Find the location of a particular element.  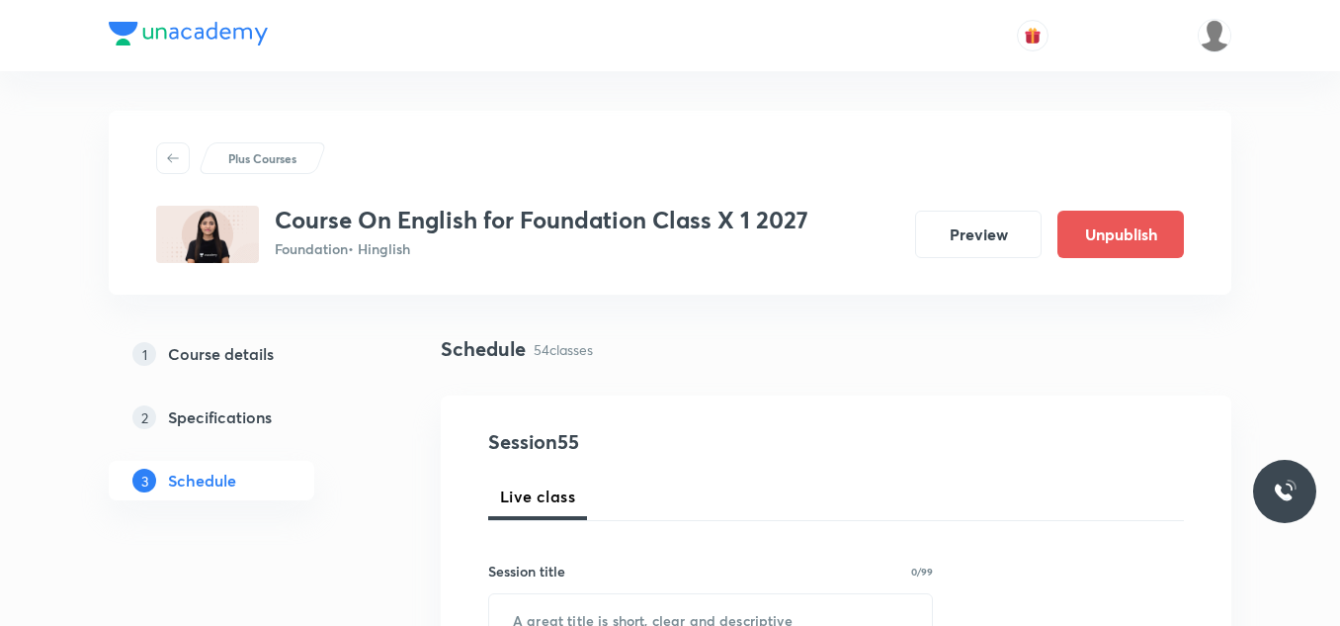

h6: Session title is located at coordinates (527, 570).